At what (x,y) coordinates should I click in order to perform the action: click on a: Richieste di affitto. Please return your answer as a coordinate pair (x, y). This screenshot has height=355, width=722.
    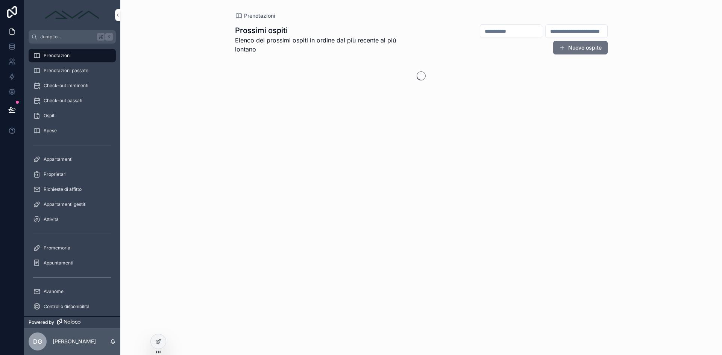
    Looking at the image, I should click on (72, 190).